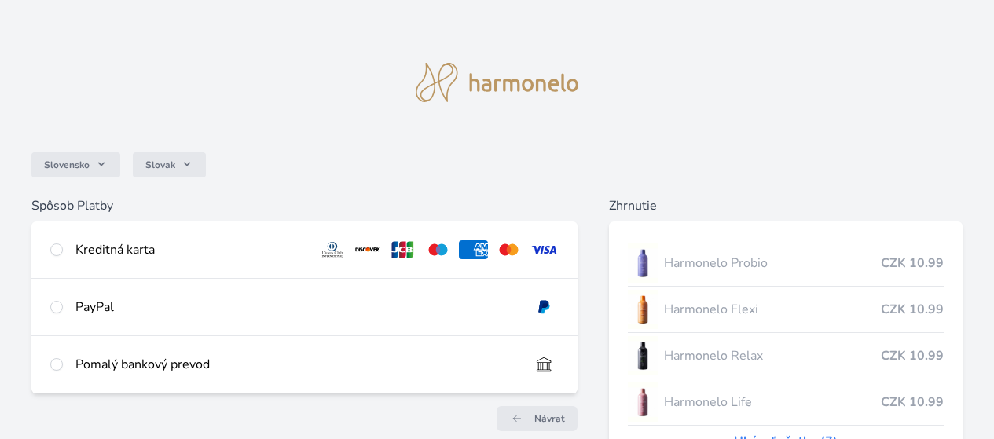  What do you see at coordinates (772, 356) in the screenshot?
I see `span: Harmonelo Relax` at bounding box center [772, 356].